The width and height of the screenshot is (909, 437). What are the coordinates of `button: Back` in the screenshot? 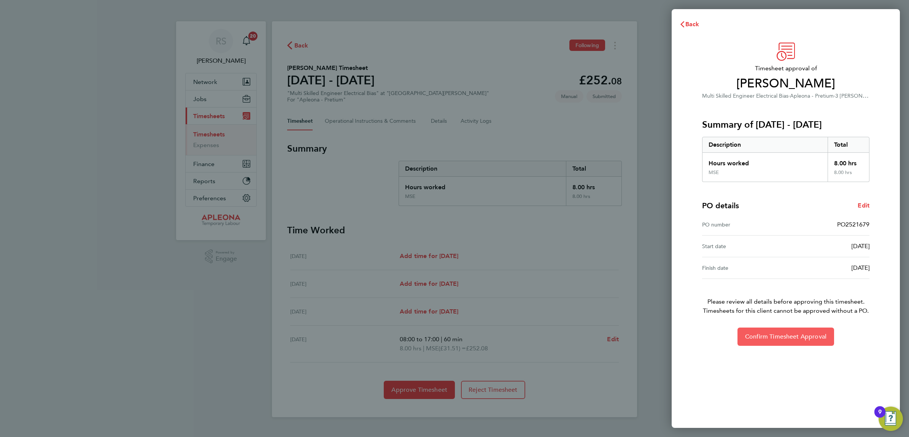 It's located at (689, 24).